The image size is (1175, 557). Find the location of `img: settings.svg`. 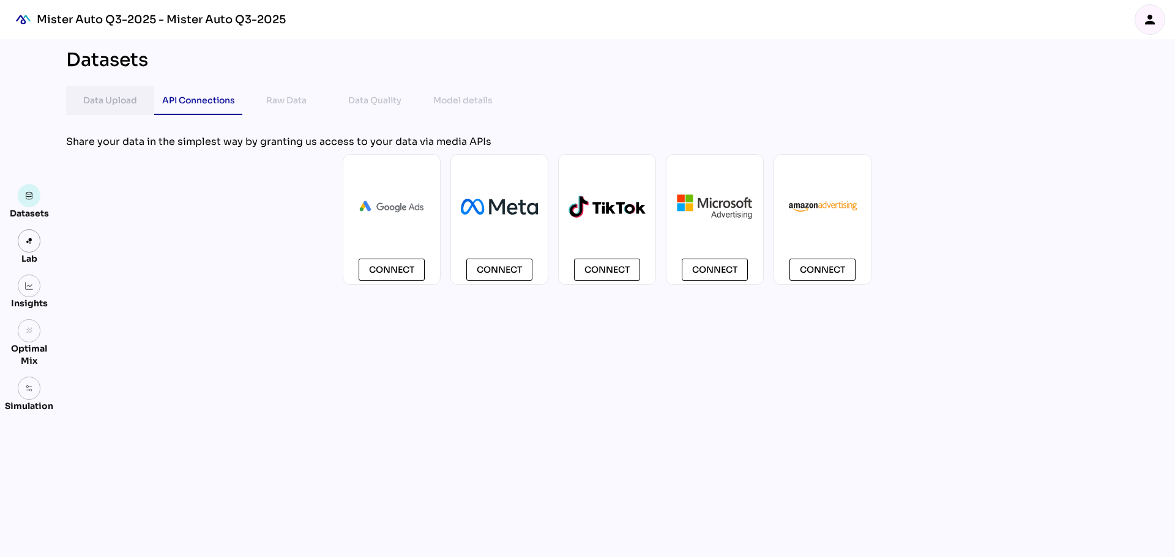

img: settings.svg is located at coordinates (29, 389).